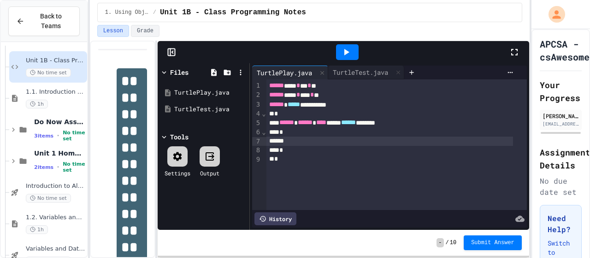 Image resolution: width=590 pixels, height=258 pixels. I want to click on span: Introduction to Algorithms, Programming, and Compilers, so click(55, 186).